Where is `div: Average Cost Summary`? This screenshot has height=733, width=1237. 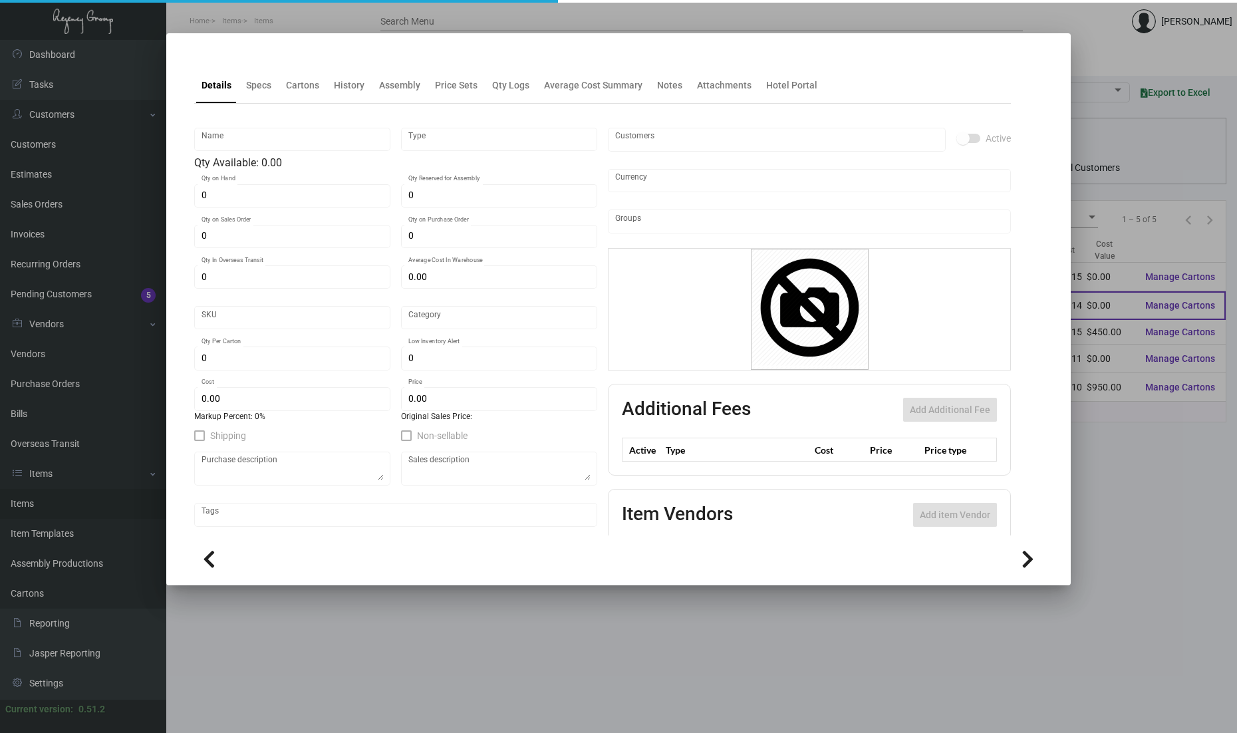
div: Average Cost Summary is located at coordinates (593, 85).